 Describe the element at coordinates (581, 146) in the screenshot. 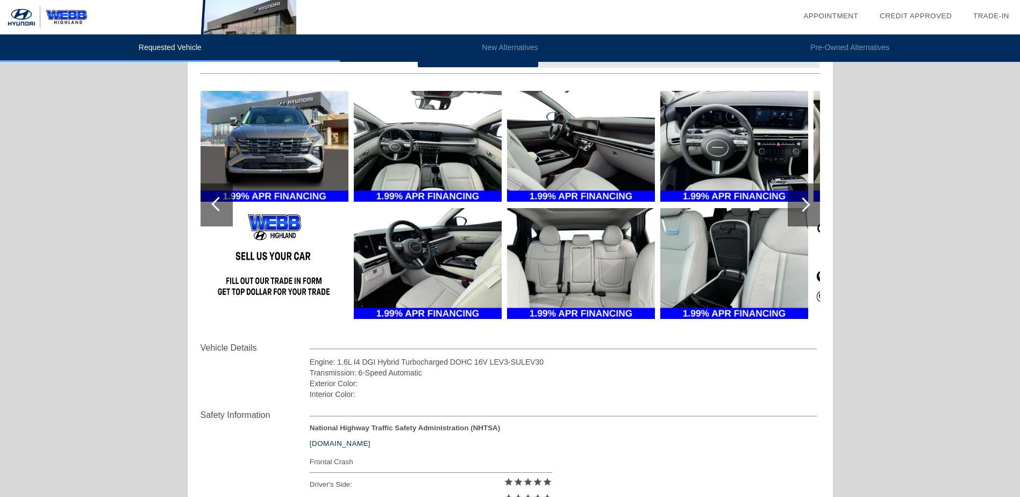

I see `img: f38476c5-b0ac-4557-b51b-45af319025fc.jpg` at that location.